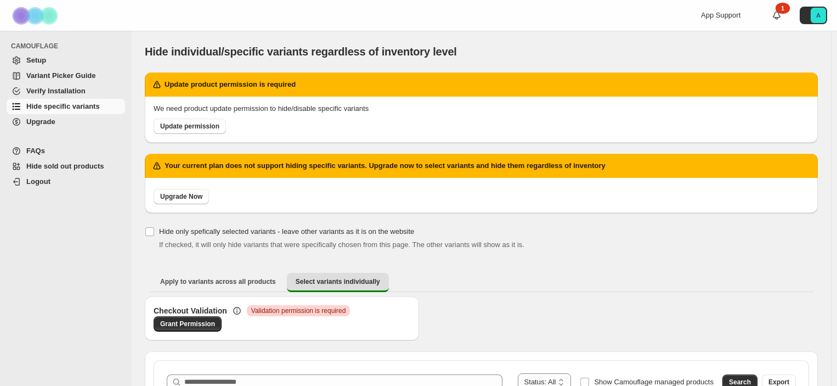  I want to click on span: Upgrade Now, so click(181, 196).